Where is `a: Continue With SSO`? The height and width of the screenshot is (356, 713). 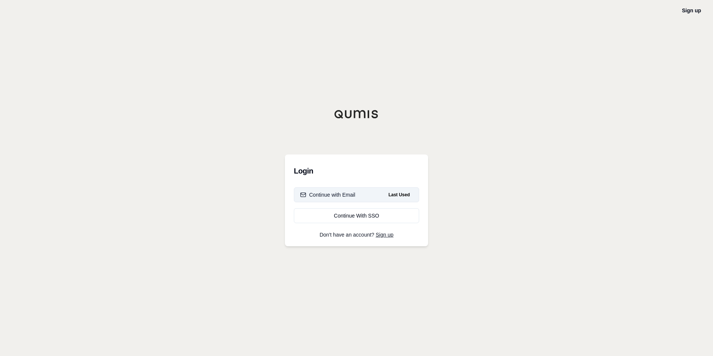 a: Continue With SSO is located at coordinates (356, 215).